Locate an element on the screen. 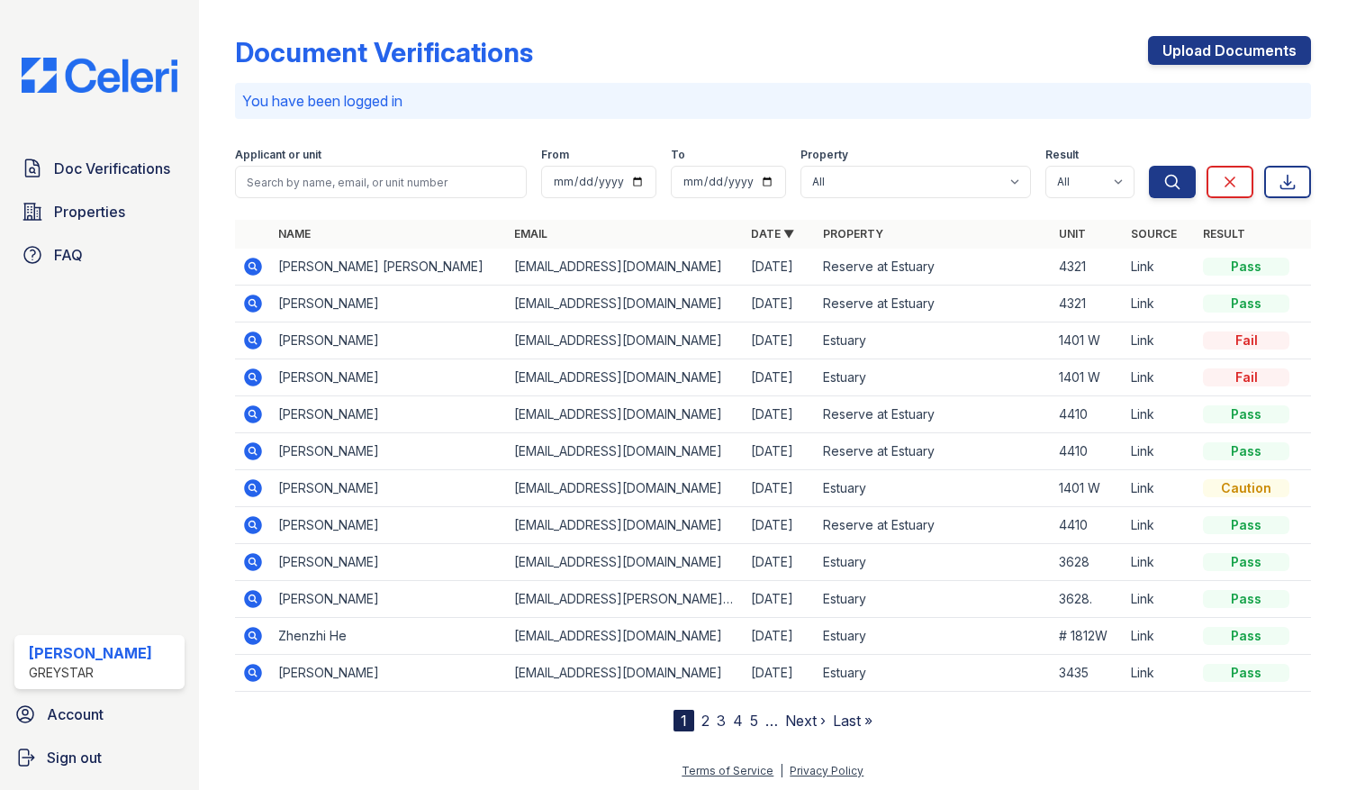  span: Doc Verifications is located at coordinates (112, 168).